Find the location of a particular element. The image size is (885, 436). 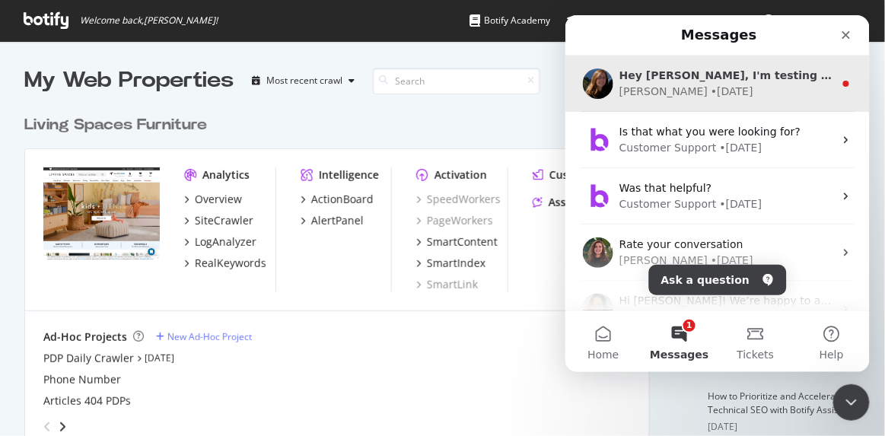

a: SpeedWorkers is located at coordinates (458, 199).